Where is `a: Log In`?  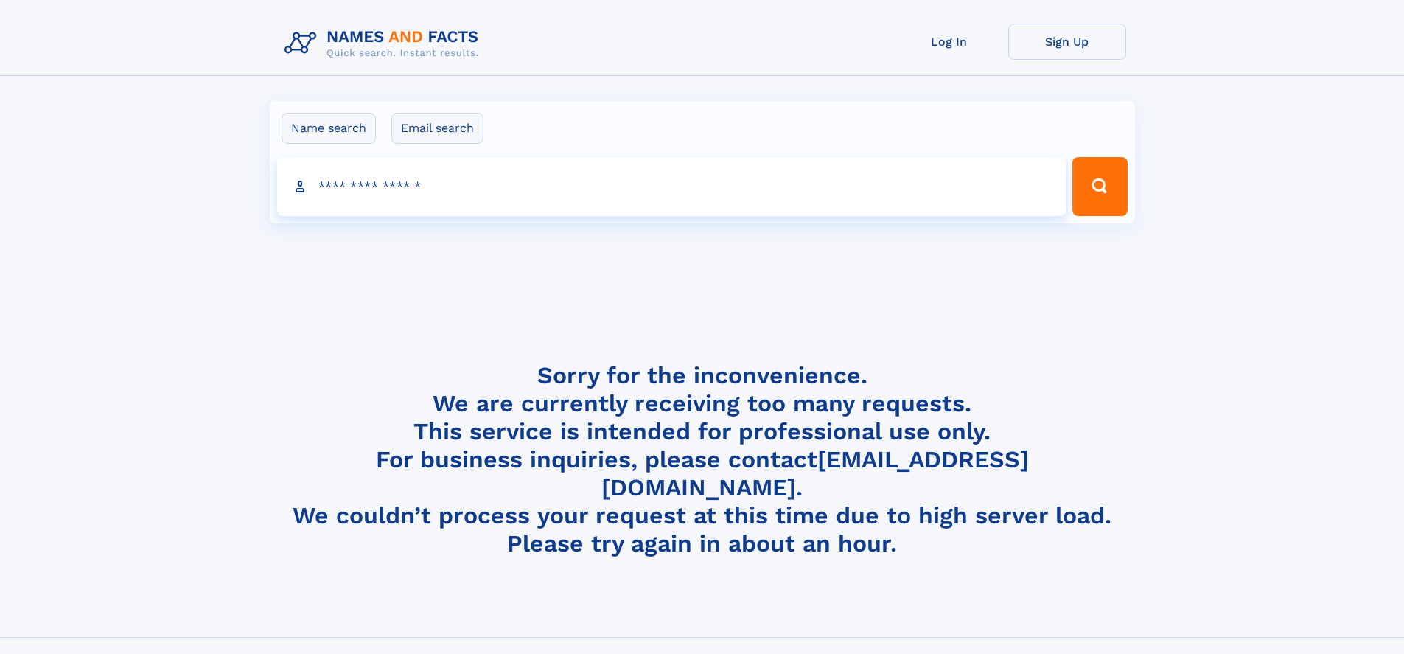
a: Log In is located at coordinates (950, 41).